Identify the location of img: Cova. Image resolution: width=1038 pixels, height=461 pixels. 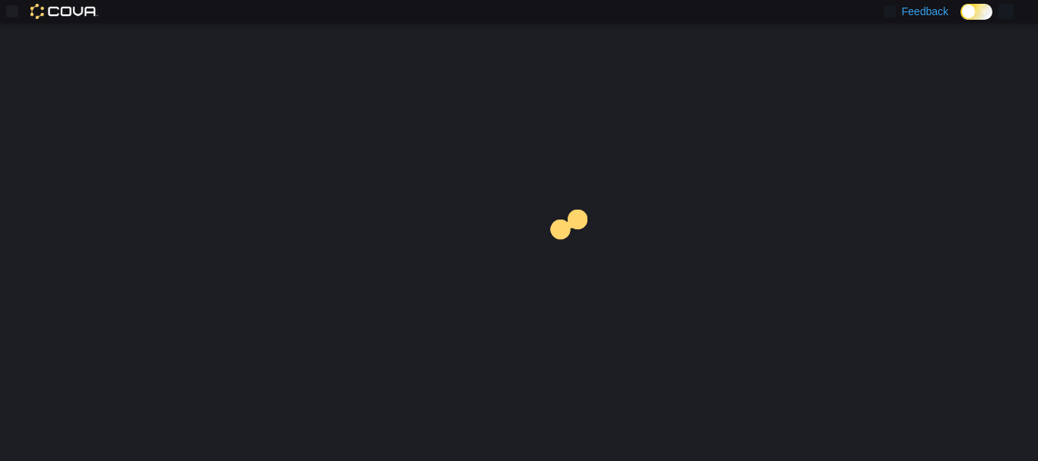
(64, 11).